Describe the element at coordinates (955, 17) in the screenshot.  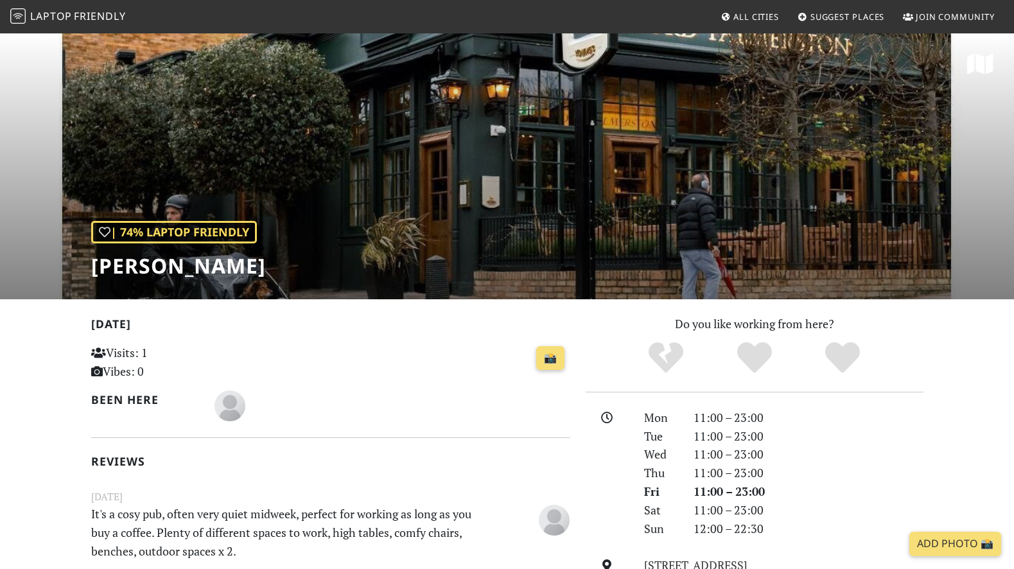
I see `span: Join Community` at that location.